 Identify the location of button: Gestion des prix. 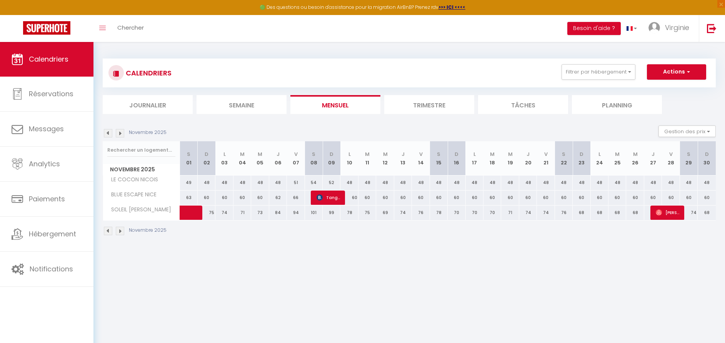
(687, 131).